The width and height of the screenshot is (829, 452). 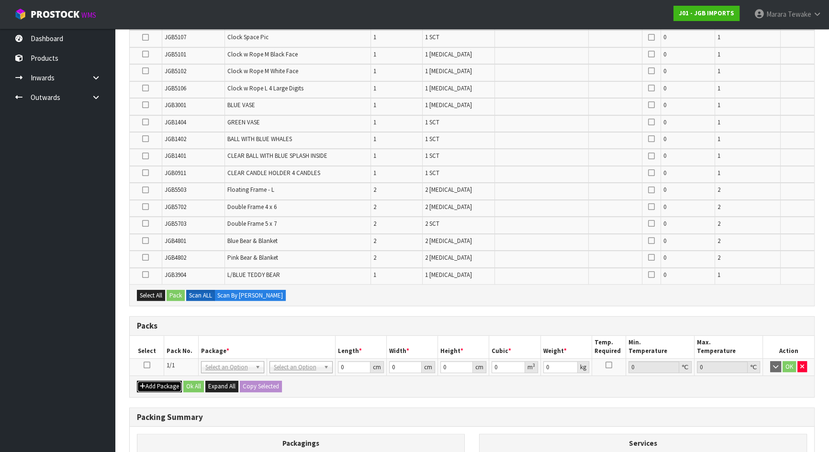 I want to click on span: JGB1404, so click(x=175, y=122).